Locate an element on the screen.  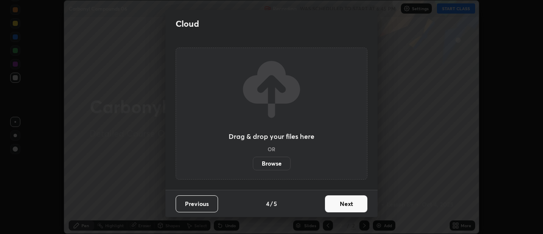
h4: 5 is located at coordinates (275, 203).